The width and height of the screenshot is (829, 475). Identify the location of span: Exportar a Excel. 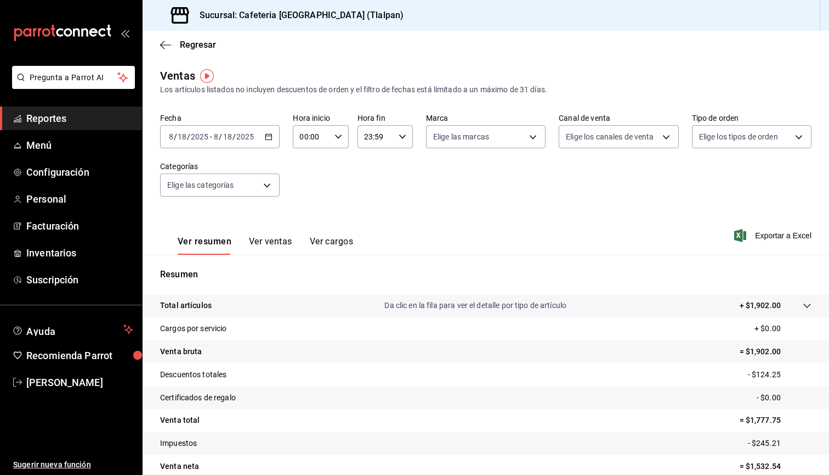
(774, 235).